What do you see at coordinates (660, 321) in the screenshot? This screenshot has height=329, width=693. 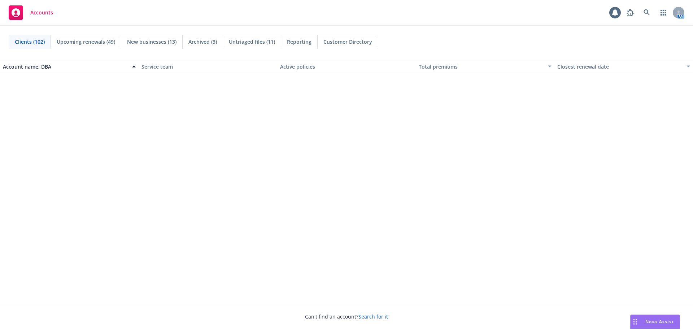 I see `span: Nova Assist` at bounding box center [660, 321].